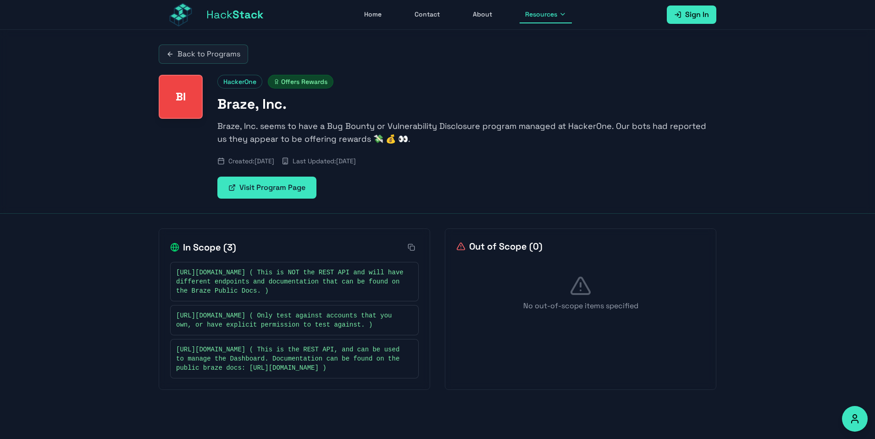 The height and width of the screenshot is (439, 875). What do you see at coordinates (541, 14) in the screenshot?
I see `span: Resources` at bounding box center [541, 14].